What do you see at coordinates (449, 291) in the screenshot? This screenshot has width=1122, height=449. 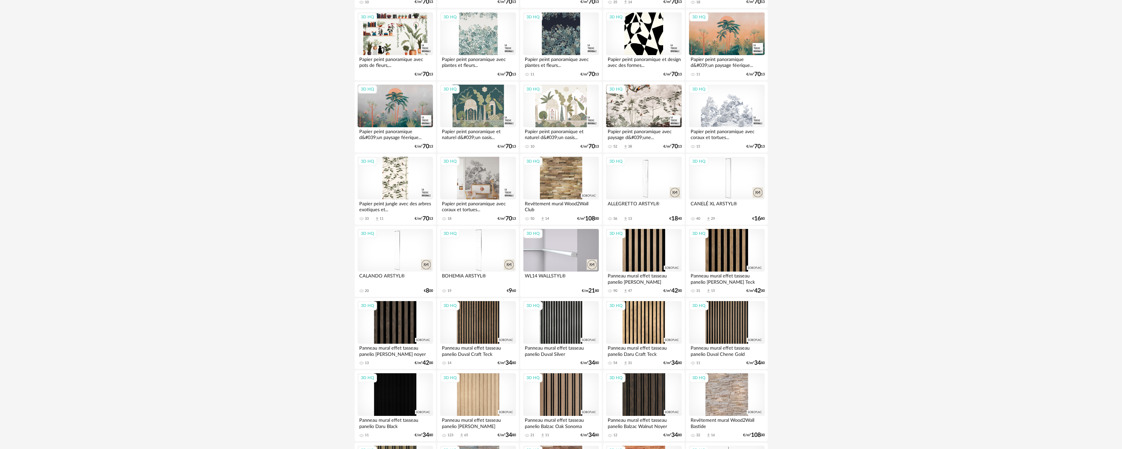 I see `div: 19` at bounding box center [449, 291].